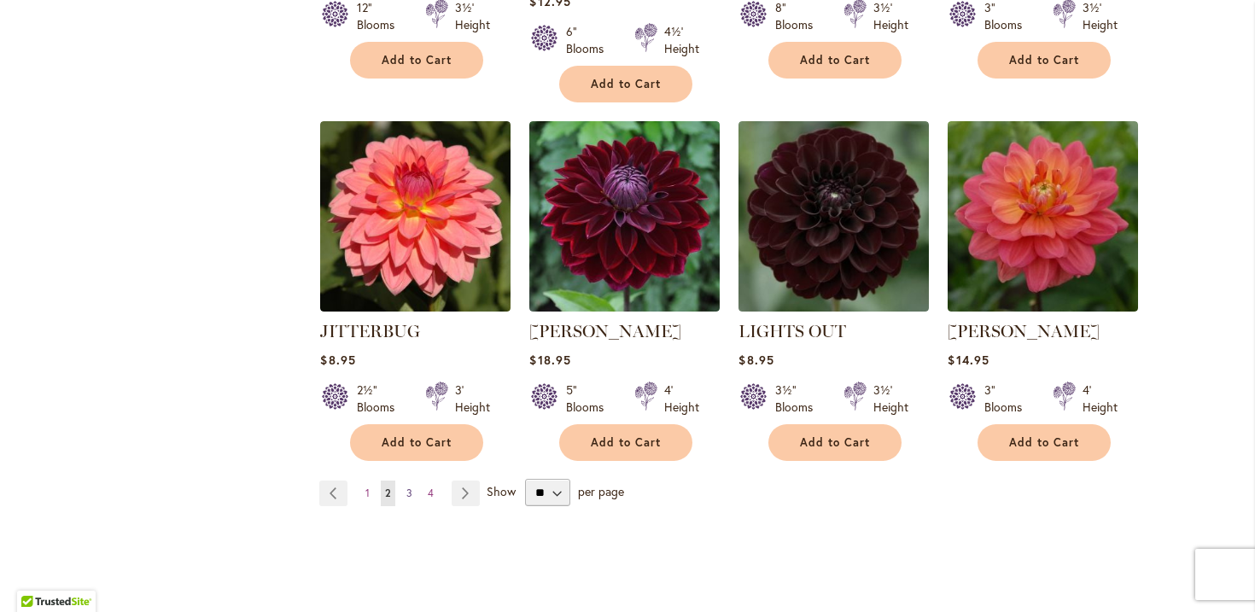  Describe the element at coordinates (430, 493) in the screenshot. I see `span: 4` at that location.